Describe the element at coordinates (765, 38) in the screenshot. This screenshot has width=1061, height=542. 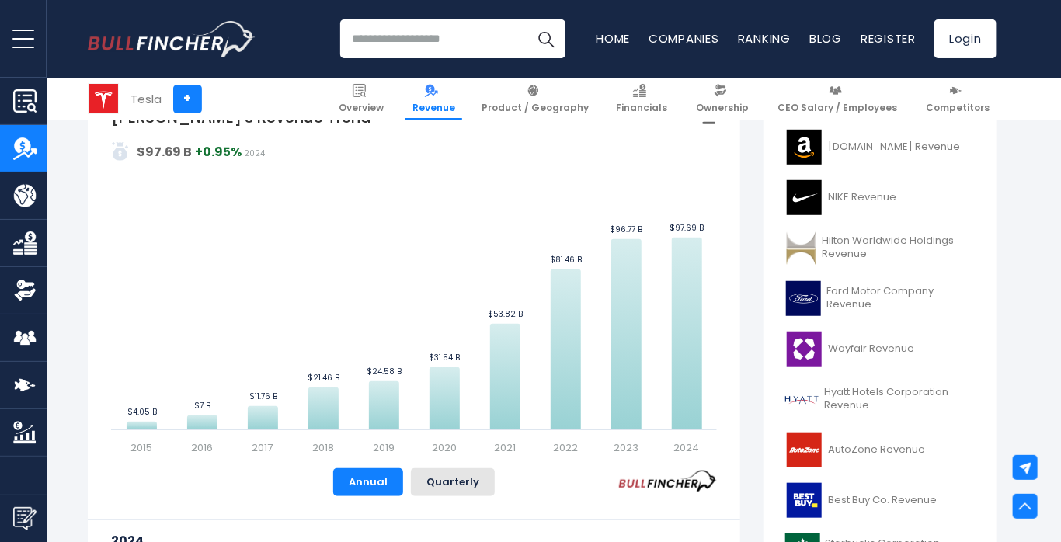
I see `a: Ranking` at that location.